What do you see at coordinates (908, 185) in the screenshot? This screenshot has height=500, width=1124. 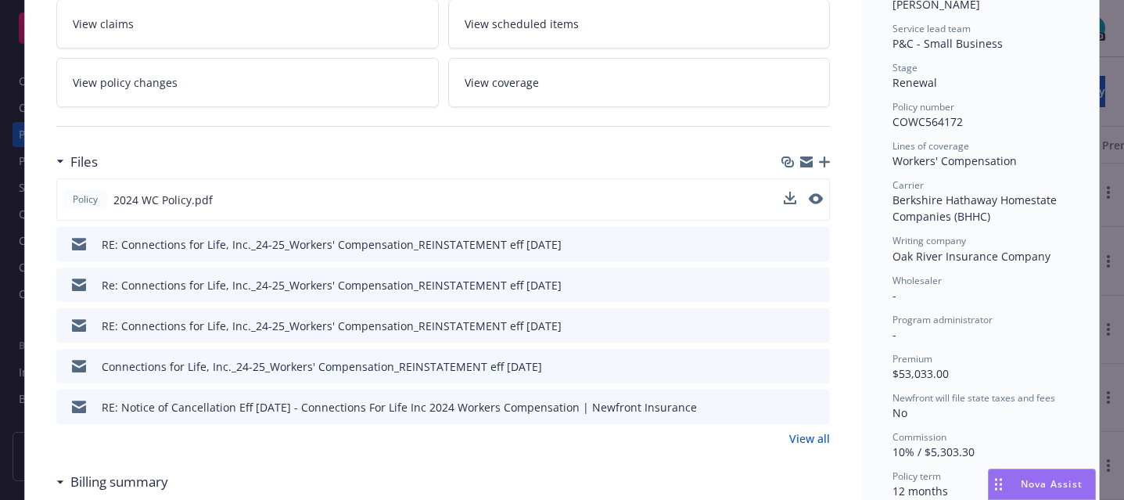 I see `span: Carrier` at bounding box center [908, 185].